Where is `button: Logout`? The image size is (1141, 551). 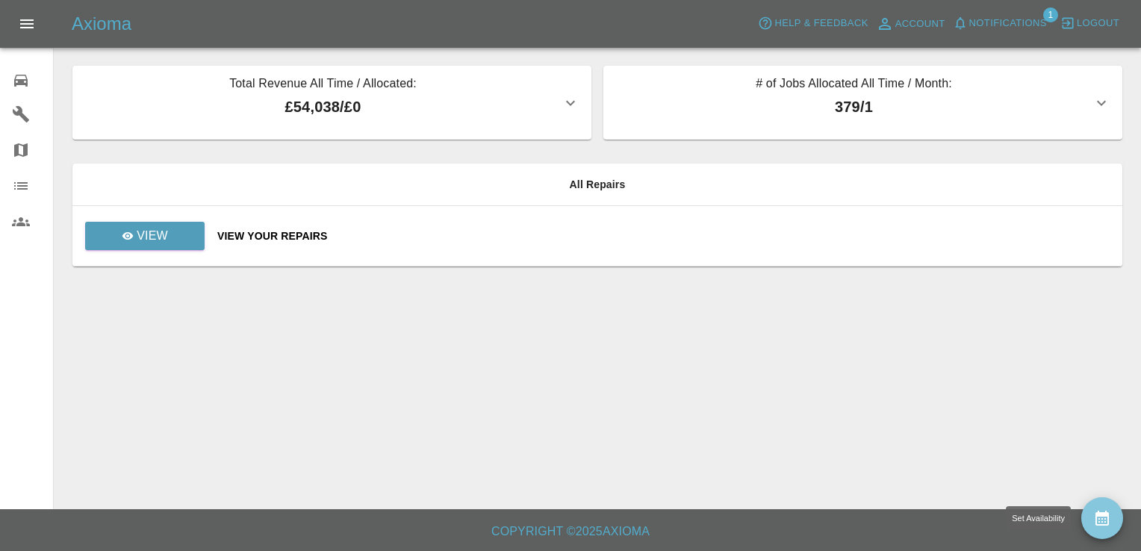
button: Logout is located at coordinates (1090, 23).